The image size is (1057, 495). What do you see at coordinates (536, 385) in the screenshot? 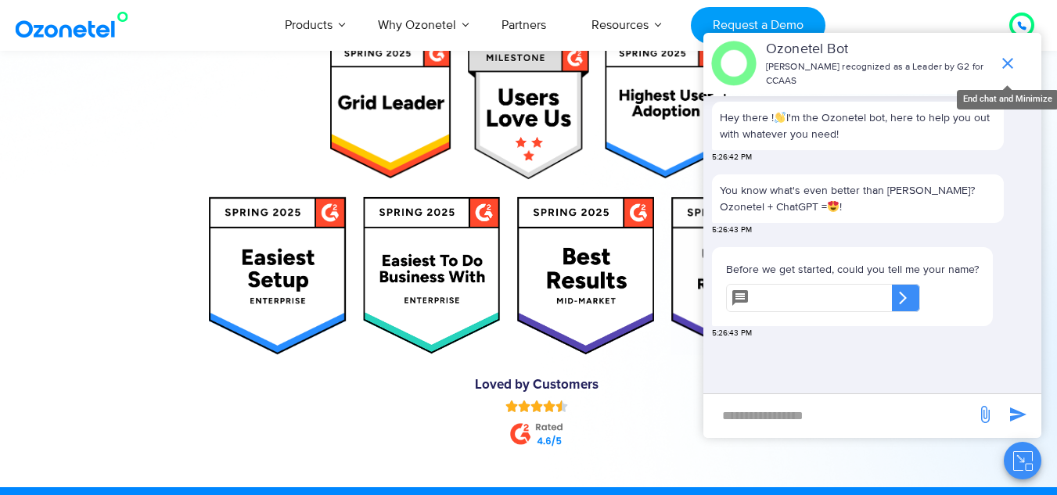
I see `a: Loved by Customers` at bounding box center [536, 385].